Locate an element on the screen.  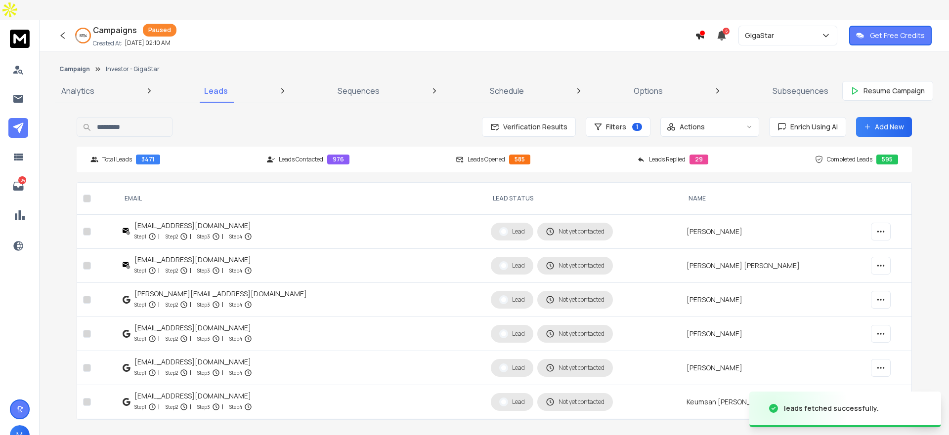
span: Filters is located at coordinates (616, 127).